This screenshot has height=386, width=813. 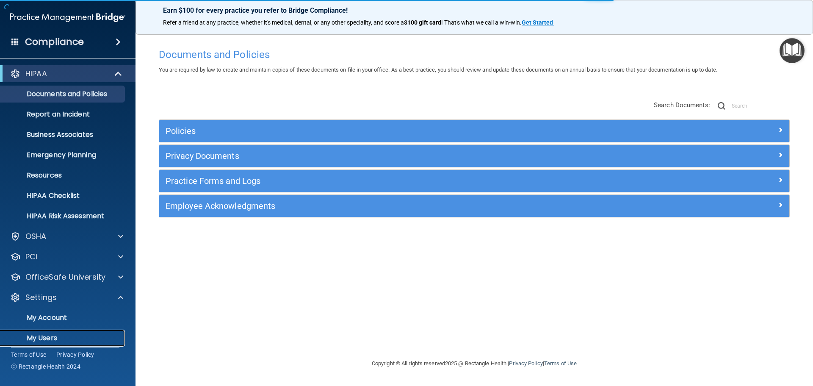 I want to click on h5: Privacy Documents, so click(x=395, y=156).